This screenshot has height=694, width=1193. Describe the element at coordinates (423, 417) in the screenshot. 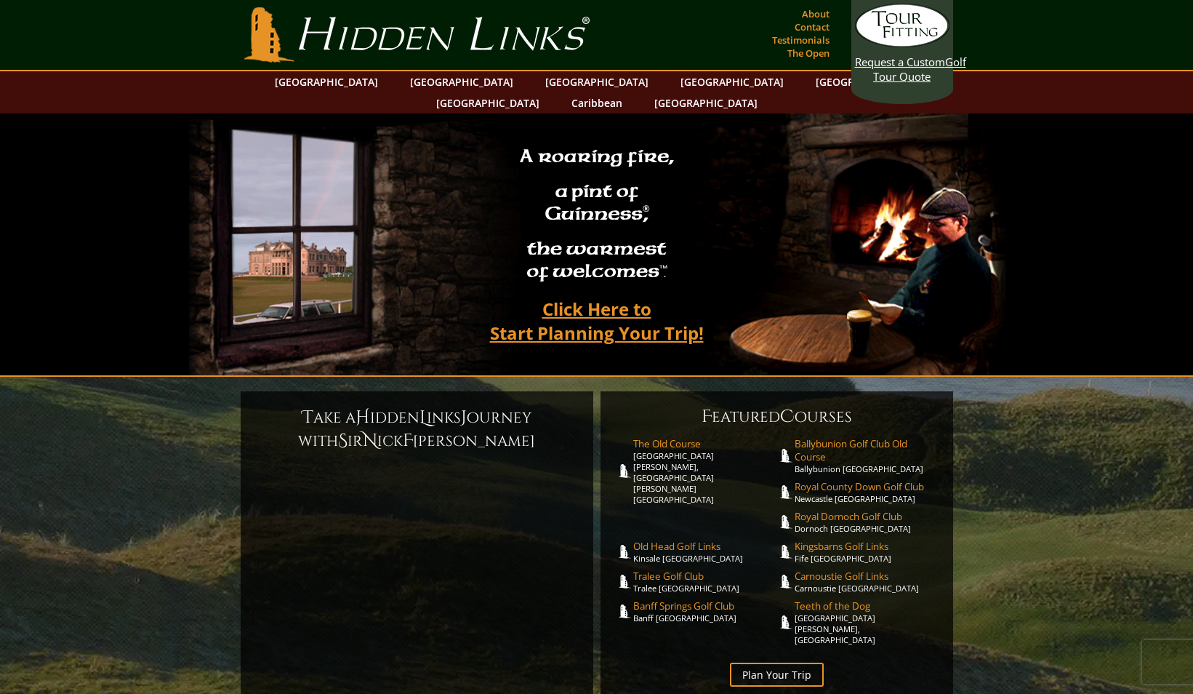

I see `span: L` at that location.